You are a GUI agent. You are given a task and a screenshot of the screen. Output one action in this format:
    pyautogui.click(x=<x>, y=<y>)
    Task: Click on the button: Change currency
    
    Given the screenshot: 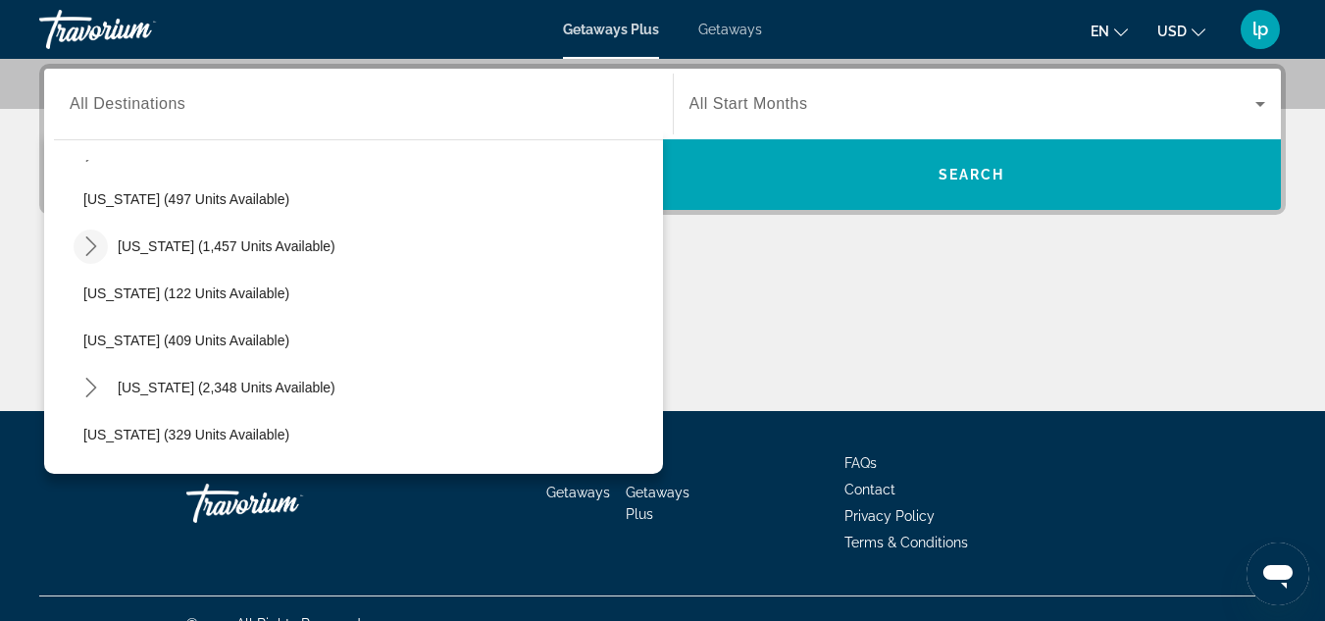 What is the action you would take?
    pyautogui.click(x=1181, y=30)
    